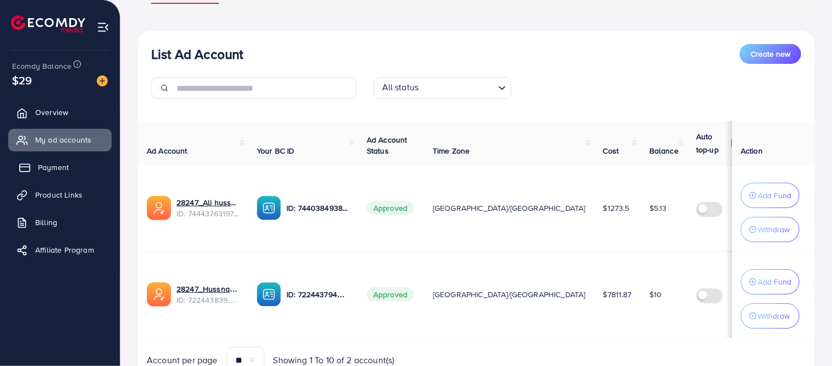  What do you see at coordinates (48, 24) in the screenshot?
I see `img: logo` at bounding box center [48, 24].